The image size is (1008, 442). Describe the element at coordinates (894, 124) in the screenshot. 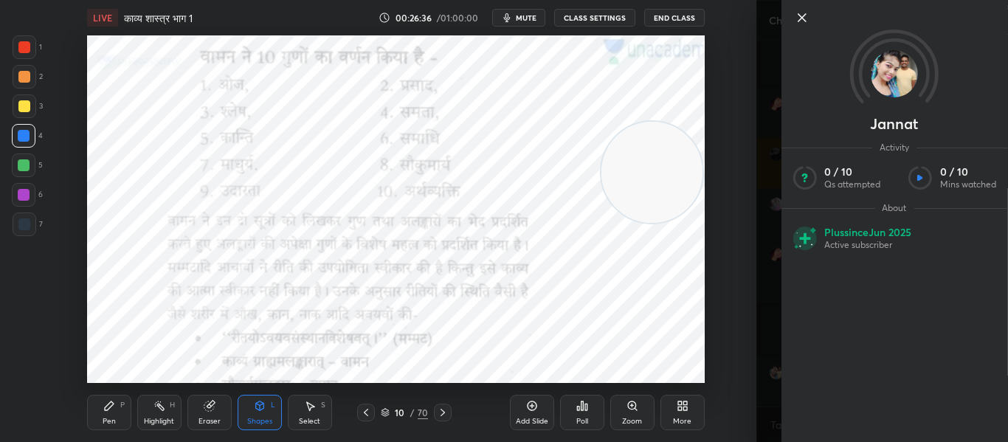

I see `p: Jannat` at that location.